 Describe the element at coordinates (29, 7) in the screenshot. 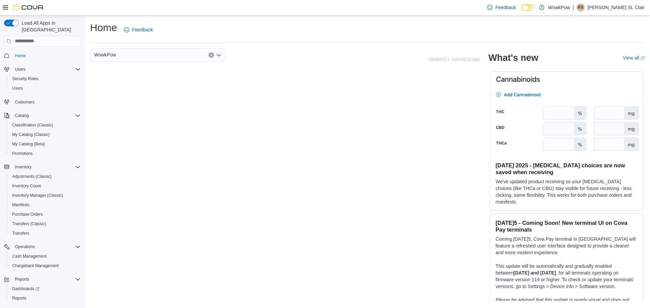

I see `img: Cova` at that location.